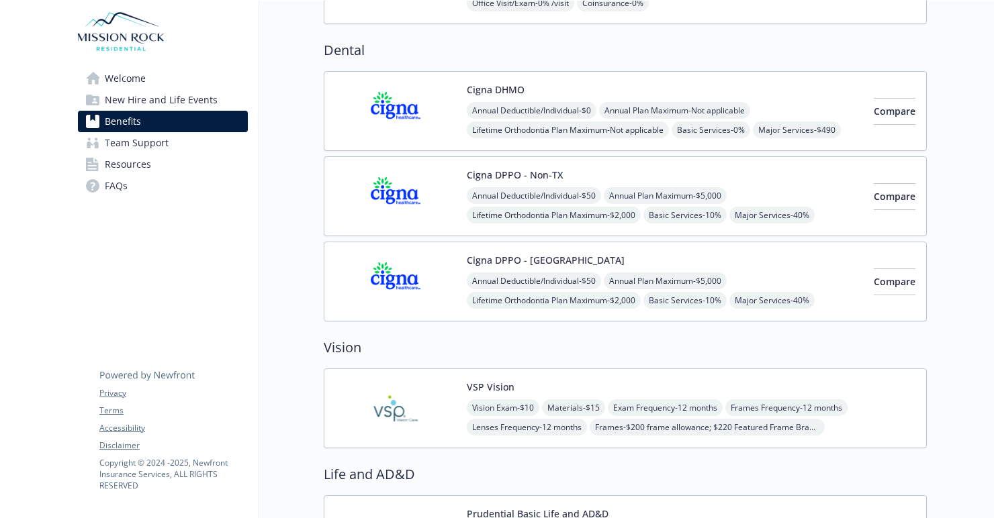  What do you see at coordinates (162, 186) in the screenshot?
I see `a: FAQs` at bounding box center [162, 186].